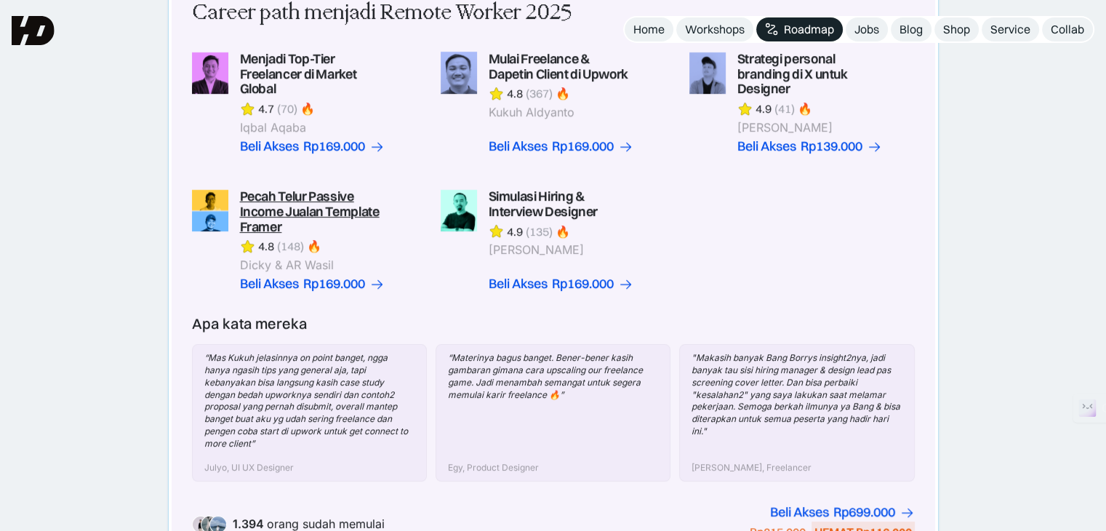  I want to click on div: Julyo, UI UX Designer, so click(249, 467).